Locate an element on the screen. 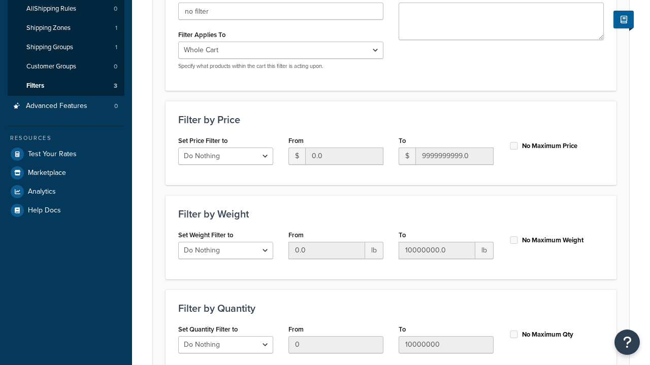 This screenshot has width=650, height=365. label: No Maximum Qty is located at coordinates (547, 335).